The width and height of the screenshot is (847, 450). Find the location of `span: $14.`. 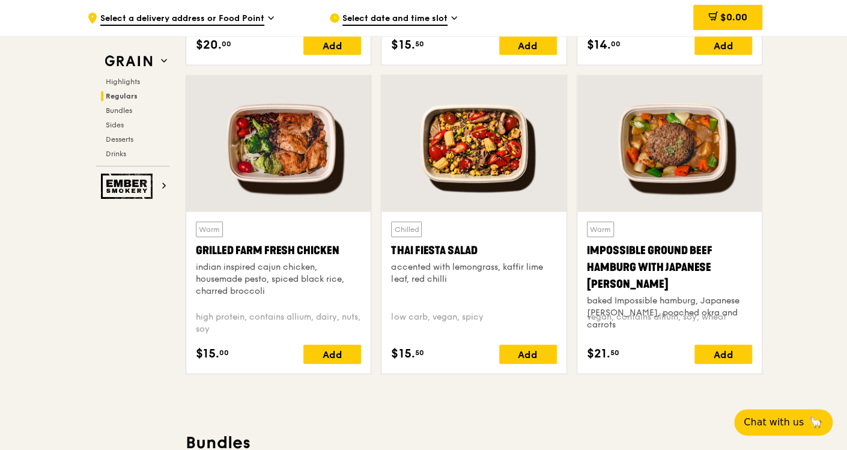

span: $14. is located at coordinates (599, 45).